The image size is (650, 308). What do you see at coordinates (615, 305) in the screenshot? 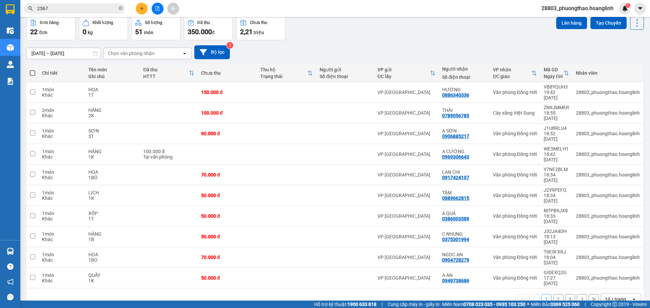
I see `span: copyright` at bounding box center [615, 305].